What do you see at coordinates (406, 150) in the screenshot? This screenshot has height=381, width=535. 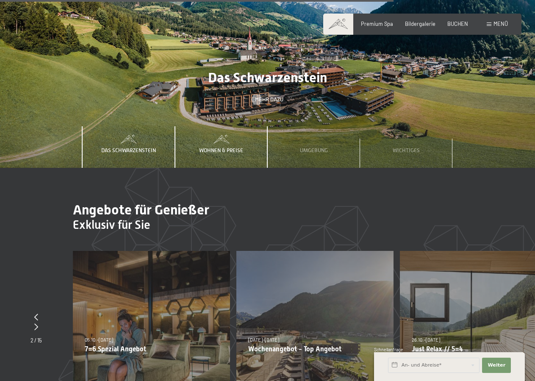 I see `span: Wichtiges` at bounding box center [406, 150].